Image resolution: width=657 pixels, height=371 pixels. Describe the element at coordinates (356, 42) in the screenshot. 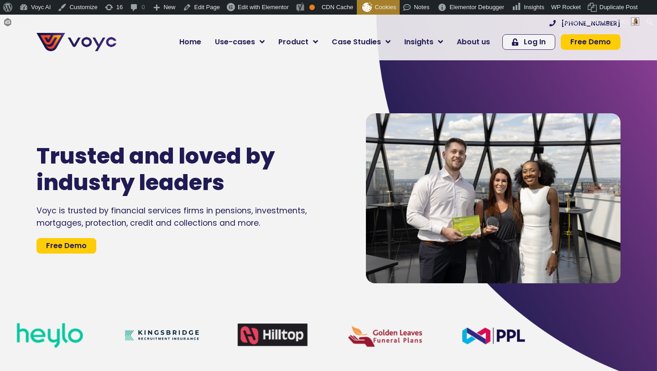

I see `span: Case Studies` at that location.